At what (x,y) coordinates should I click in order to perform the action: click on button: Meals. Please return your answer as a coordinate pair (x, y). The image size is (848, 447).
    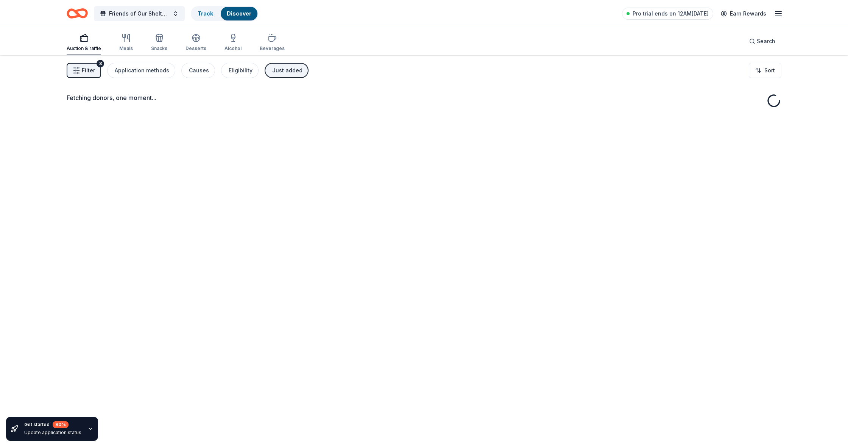
    Looking at the image, I should click on (126, 43).